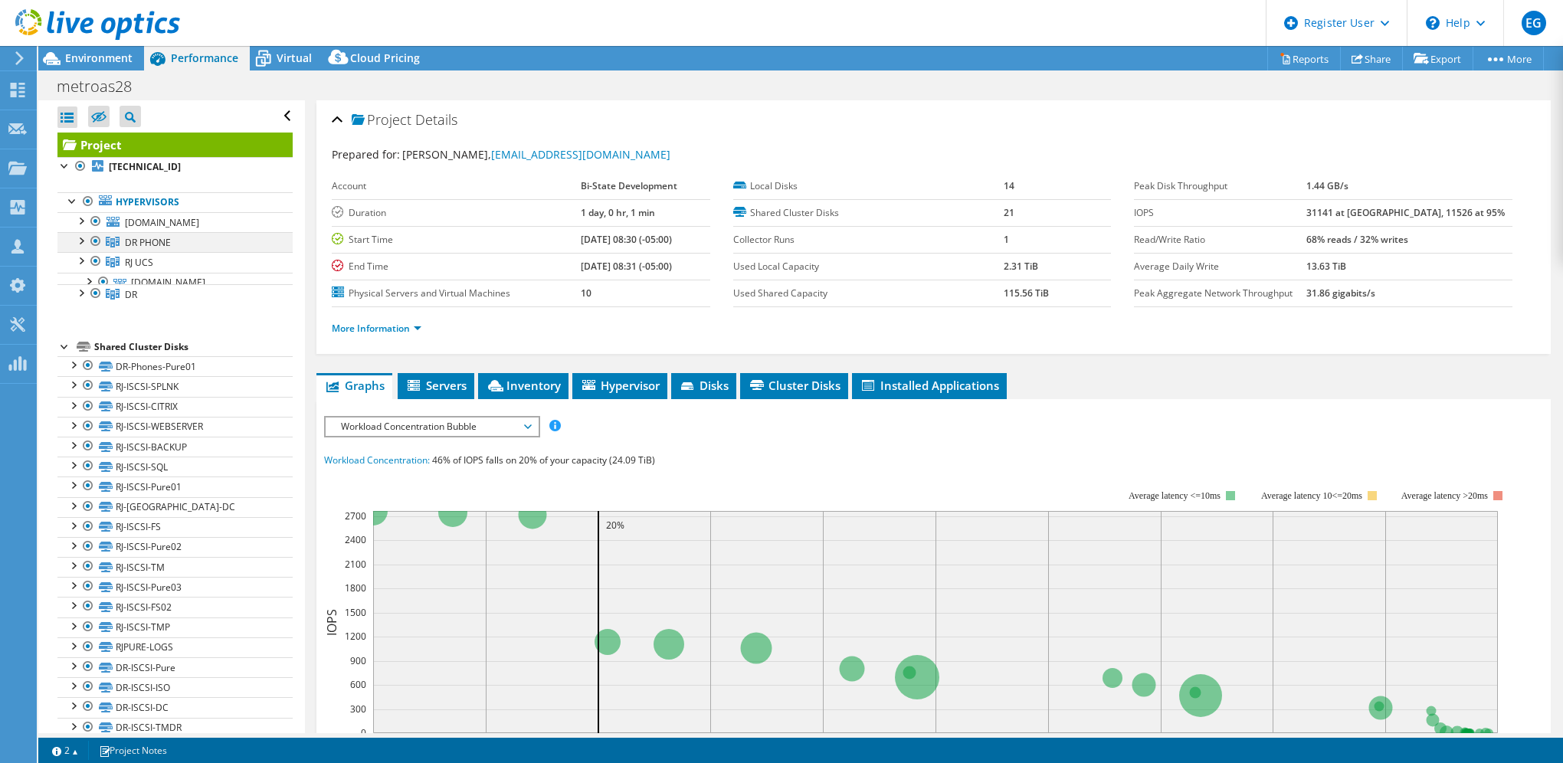 This screenshot has width=1563, height=763. Describe the element at coordinates (1304, 58) in the screenshot. I see `a: Reports` at that location.